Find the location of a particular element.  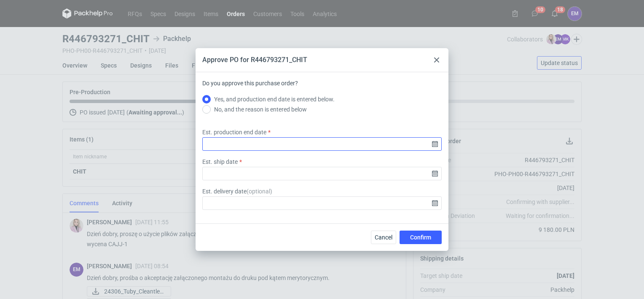

label: Est. delivery date is located at coordinates (237, 191).